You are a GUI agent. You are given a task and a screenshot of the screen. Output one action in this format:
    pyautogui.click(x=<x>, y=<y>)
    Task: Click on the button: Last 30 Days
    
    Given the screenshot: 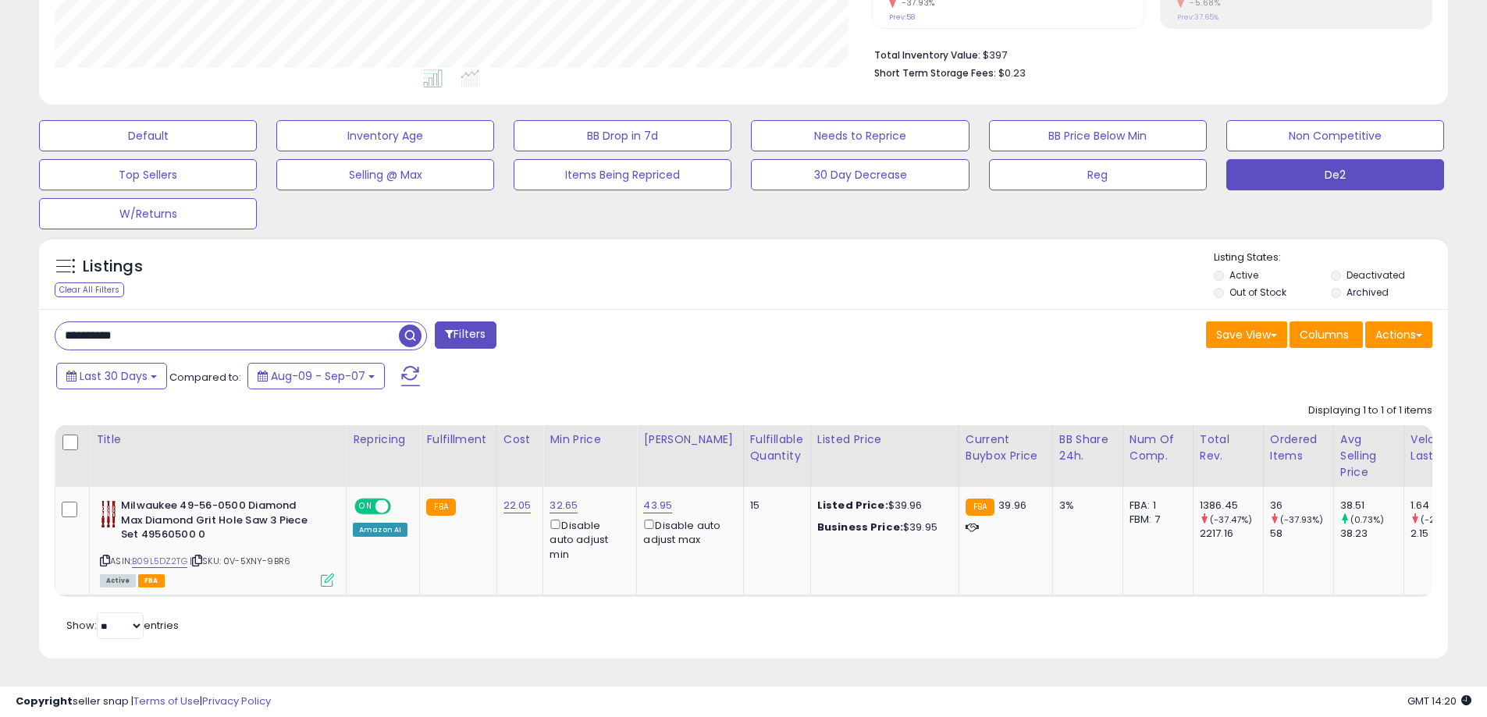 What is the action you would take?
    pyautogui.click(x=112, y=376)
    